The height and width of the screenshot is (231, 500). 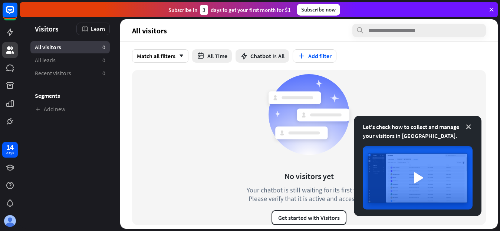 What do you see at coordinates (274, 56) in the screenshot?
I see `span: is` at bounding box center [274, 56].